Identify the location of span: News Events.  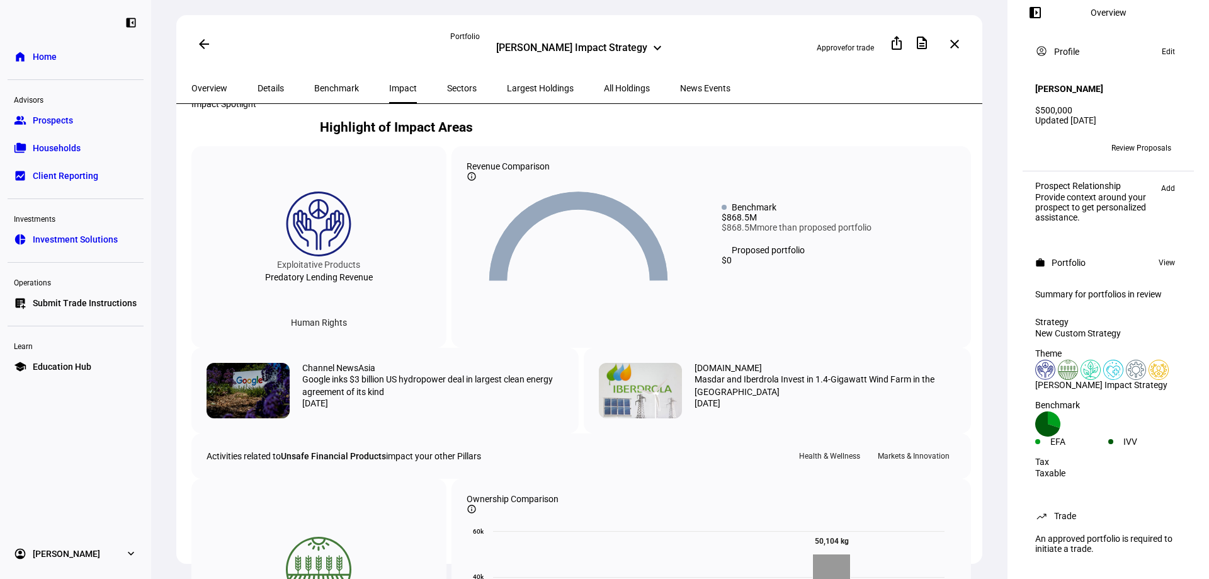
(705, 88).